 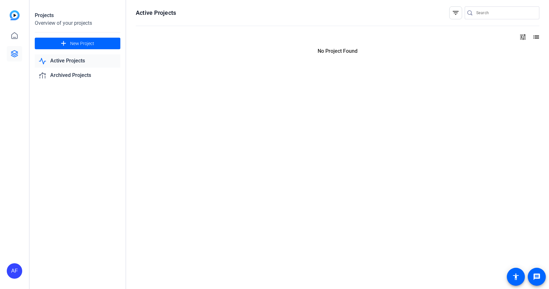 What do you see at coordinates (63, 43) in the screenshot?
I see `mat-icon: add` at bounding box center [63, 43].